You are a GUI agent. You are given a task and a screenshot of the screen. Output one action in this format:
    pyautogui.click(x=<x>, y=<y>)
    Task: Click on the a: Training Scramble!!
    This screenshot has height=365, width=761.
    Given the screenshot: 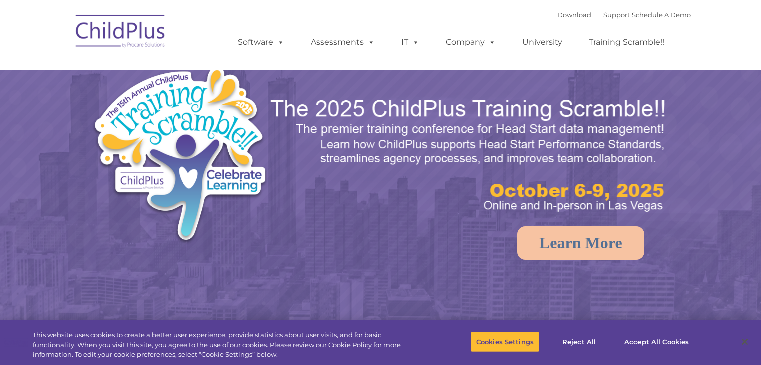 What is the action you would take?
    pyautogui.click(x=626, y=43)
    